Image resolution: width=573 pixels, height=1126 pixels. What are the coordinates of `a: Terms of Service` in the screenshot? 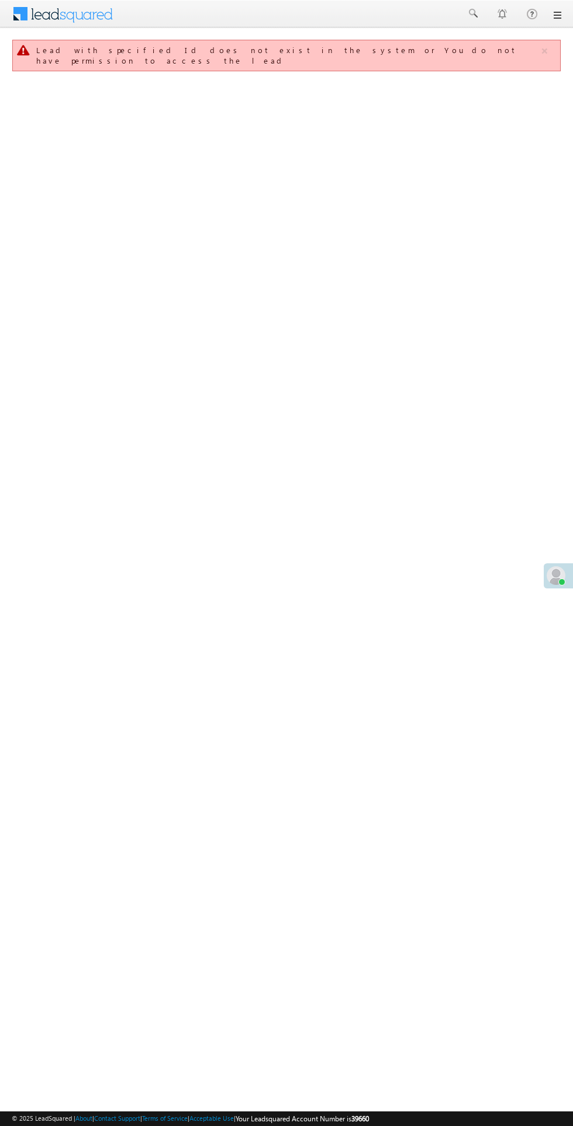 It's located at (165, 1118).